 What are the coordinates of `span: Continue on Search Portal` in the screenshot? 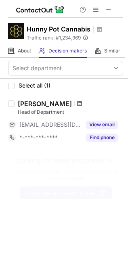 It's located at (61, 193).